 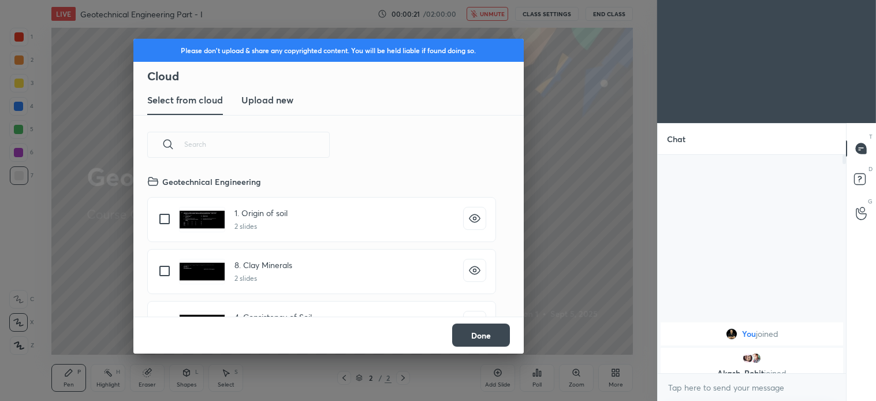 I want to click on h4: Geotechnical Engineering, so click(x=211, y=181).